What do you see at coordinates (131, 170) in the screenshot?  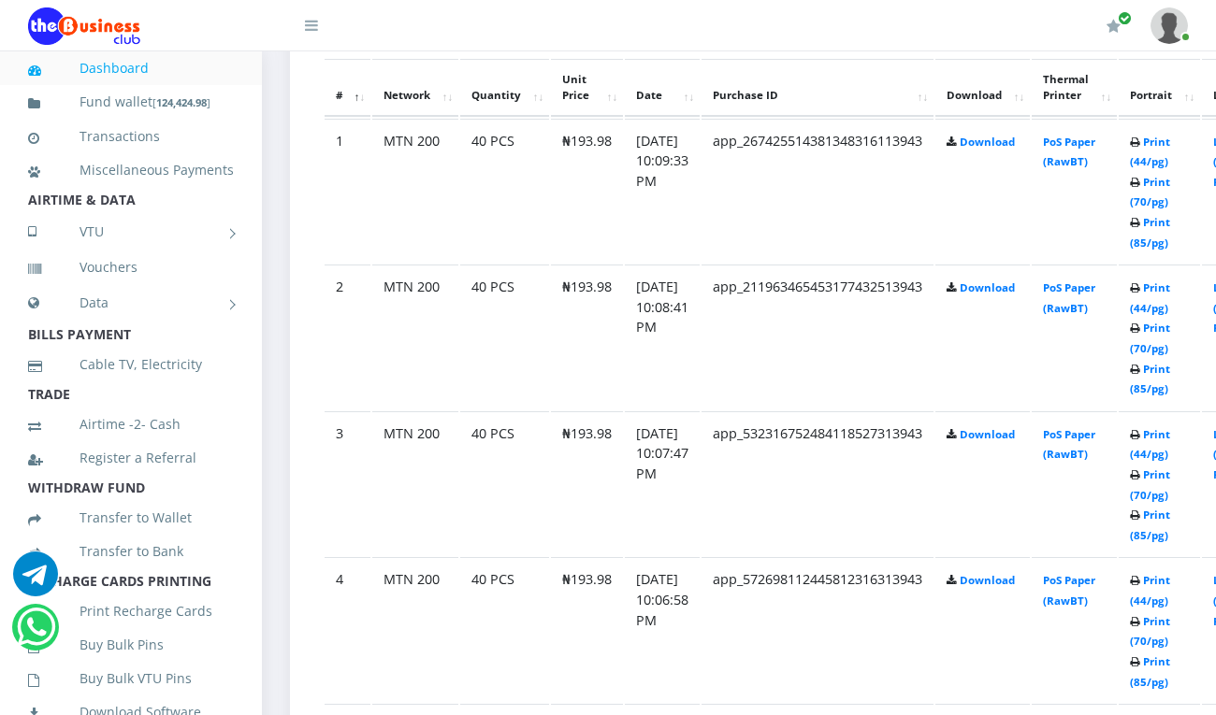 I see `a: Miscellaneous Payments` at bounding box center [131, 170].